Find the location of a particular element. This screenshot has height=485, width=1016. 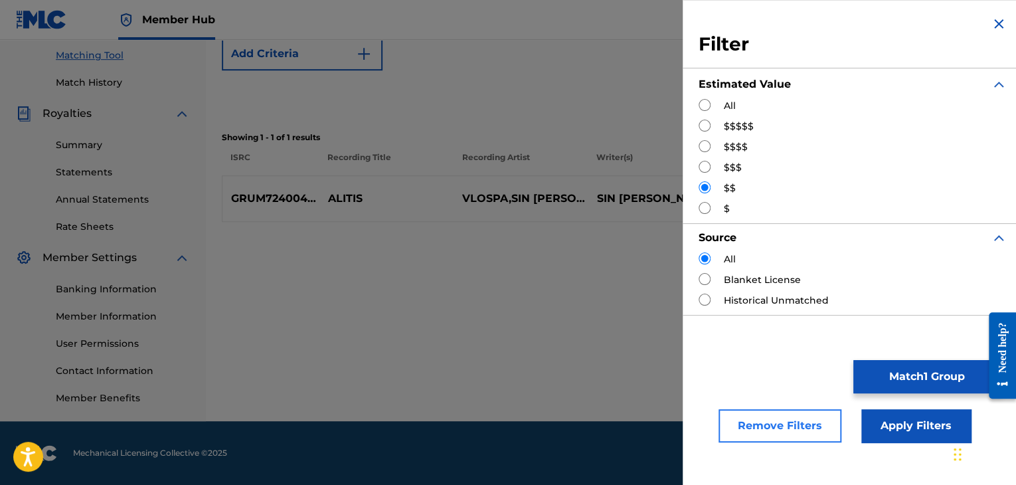

label: Historical Unmatched is located at coordinates (777, 300).